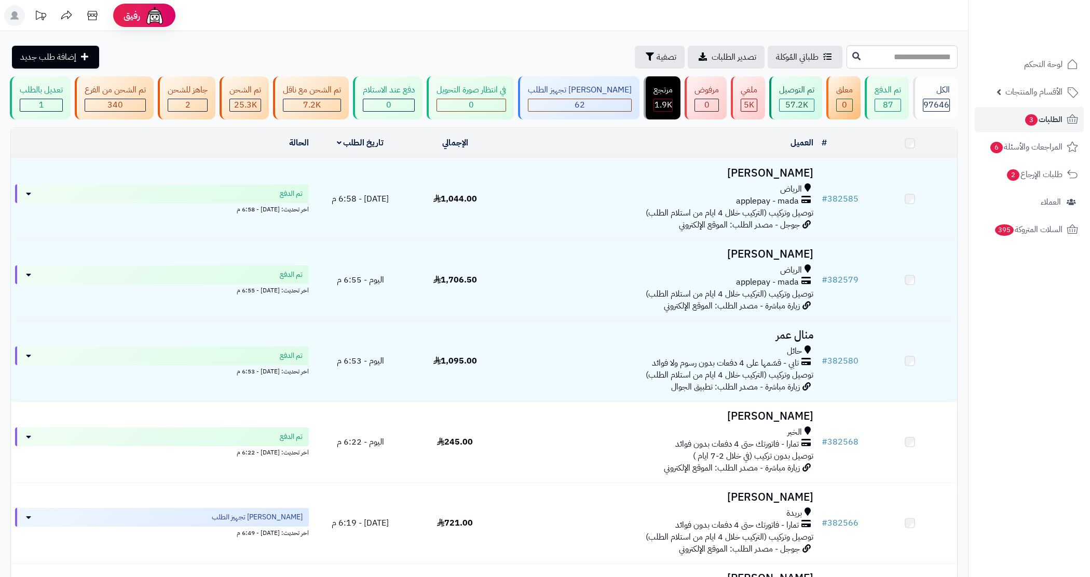 The image size is (1090, 577). Describe the element at coordinates (455, 280) in the screenshot. I see `span: 1,706.50` at that location.